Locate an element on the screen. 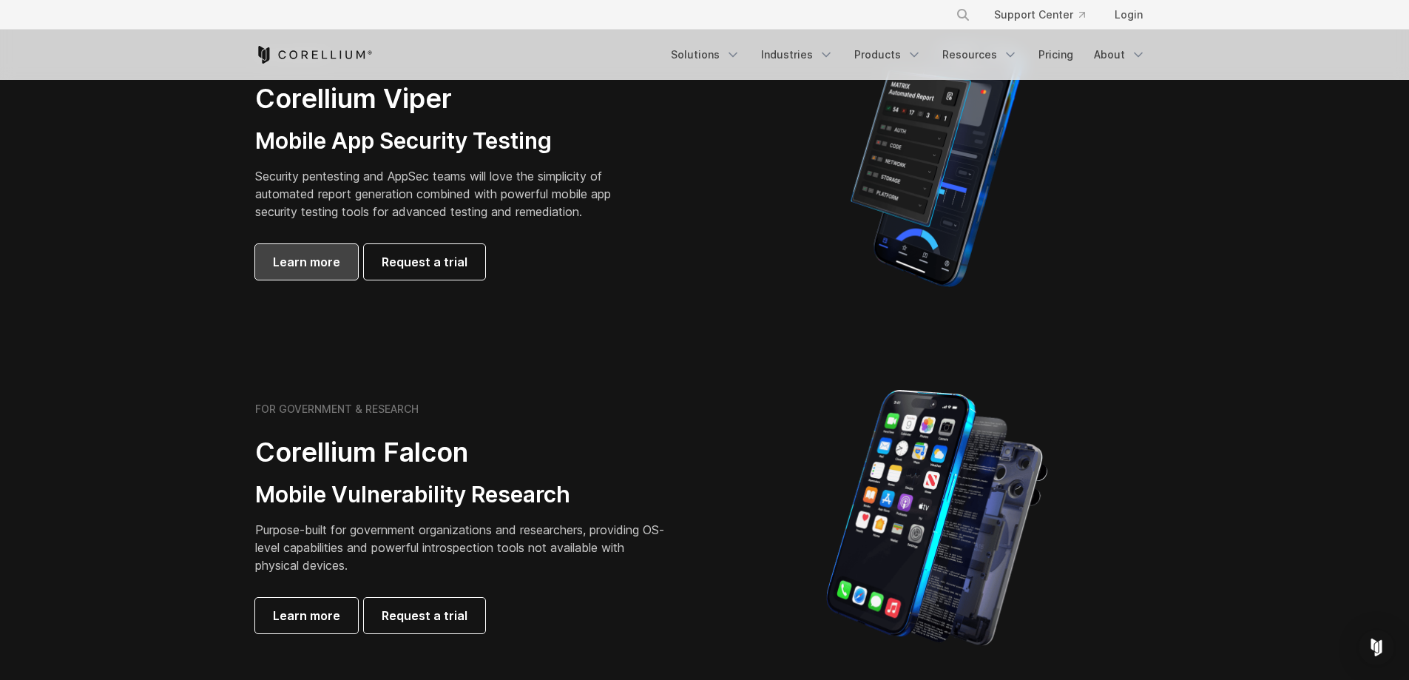 Image resolution: width=1409 pixels, height=680 pixels. h3: Mobile App Security Testing is located at coordinates (444, 141).